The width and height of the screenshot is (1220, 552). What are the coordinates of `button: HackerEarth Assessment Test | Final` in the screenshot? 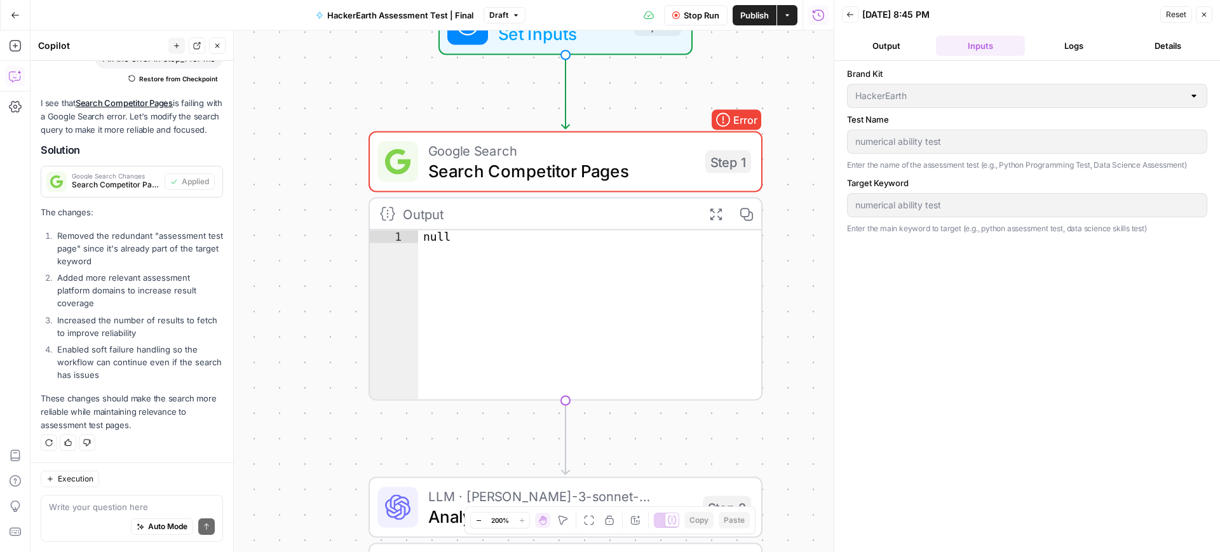 It's located at (395, 15).